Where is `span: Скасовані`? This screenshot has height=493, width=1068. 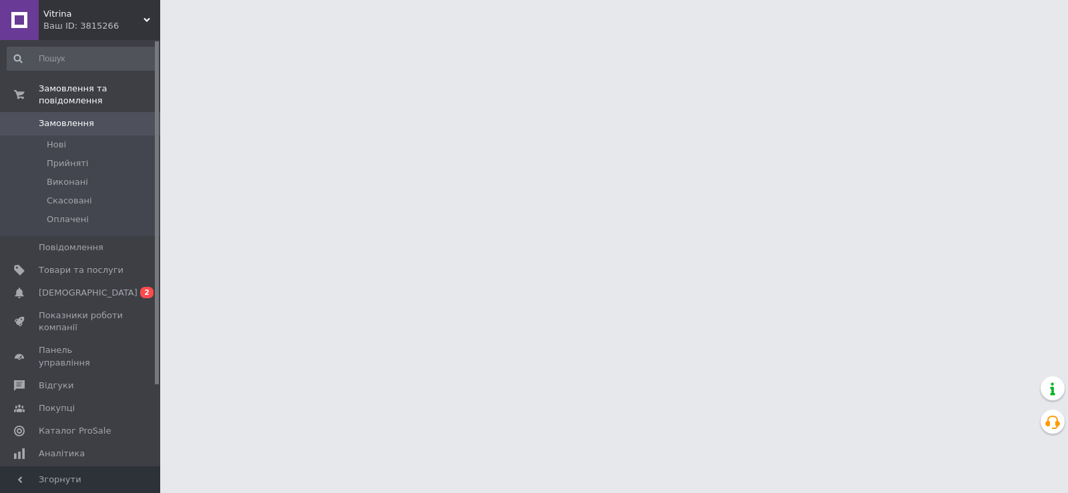 span: Скасовані is located at coordinates (69, 201).